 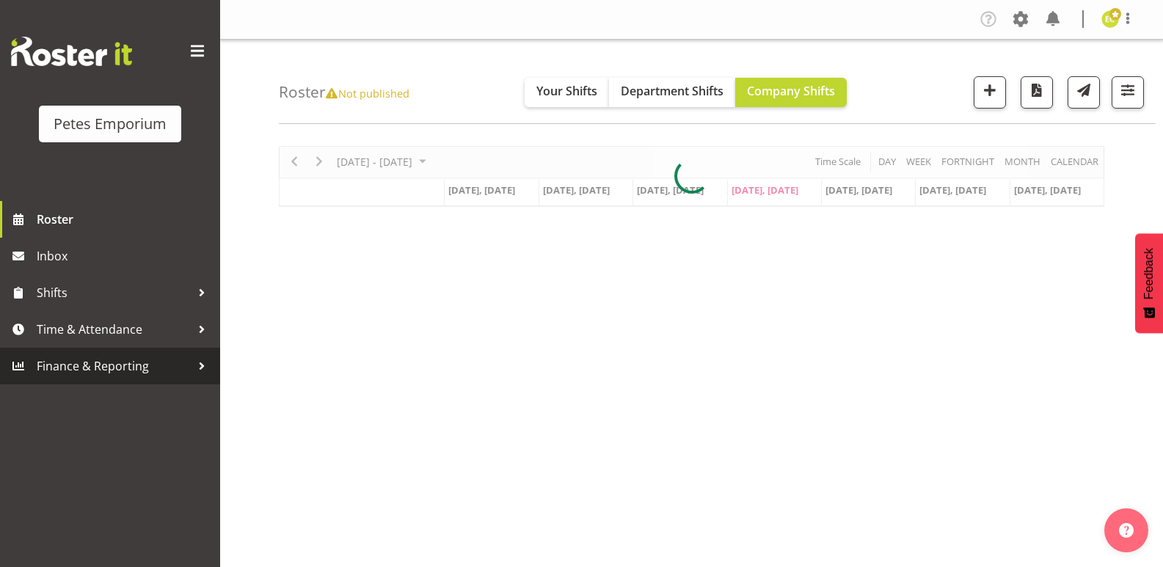 What do you see at coordinates (114, 366) in the screenshot?
I see `span: Finance & Reporting` at bounding box center [114, 366].